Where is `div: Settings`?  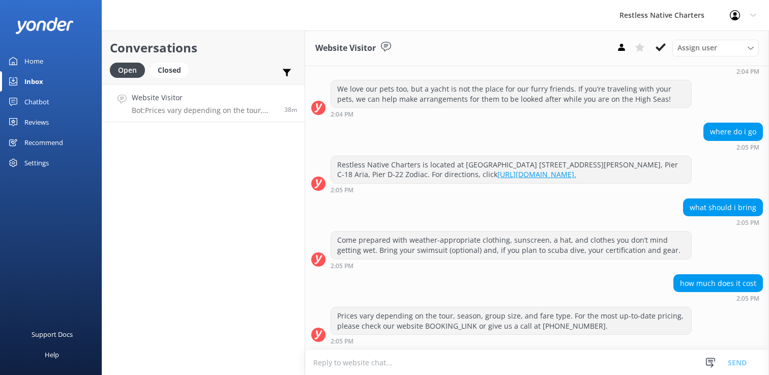
div: Settings is located at coordinates (37, 163).